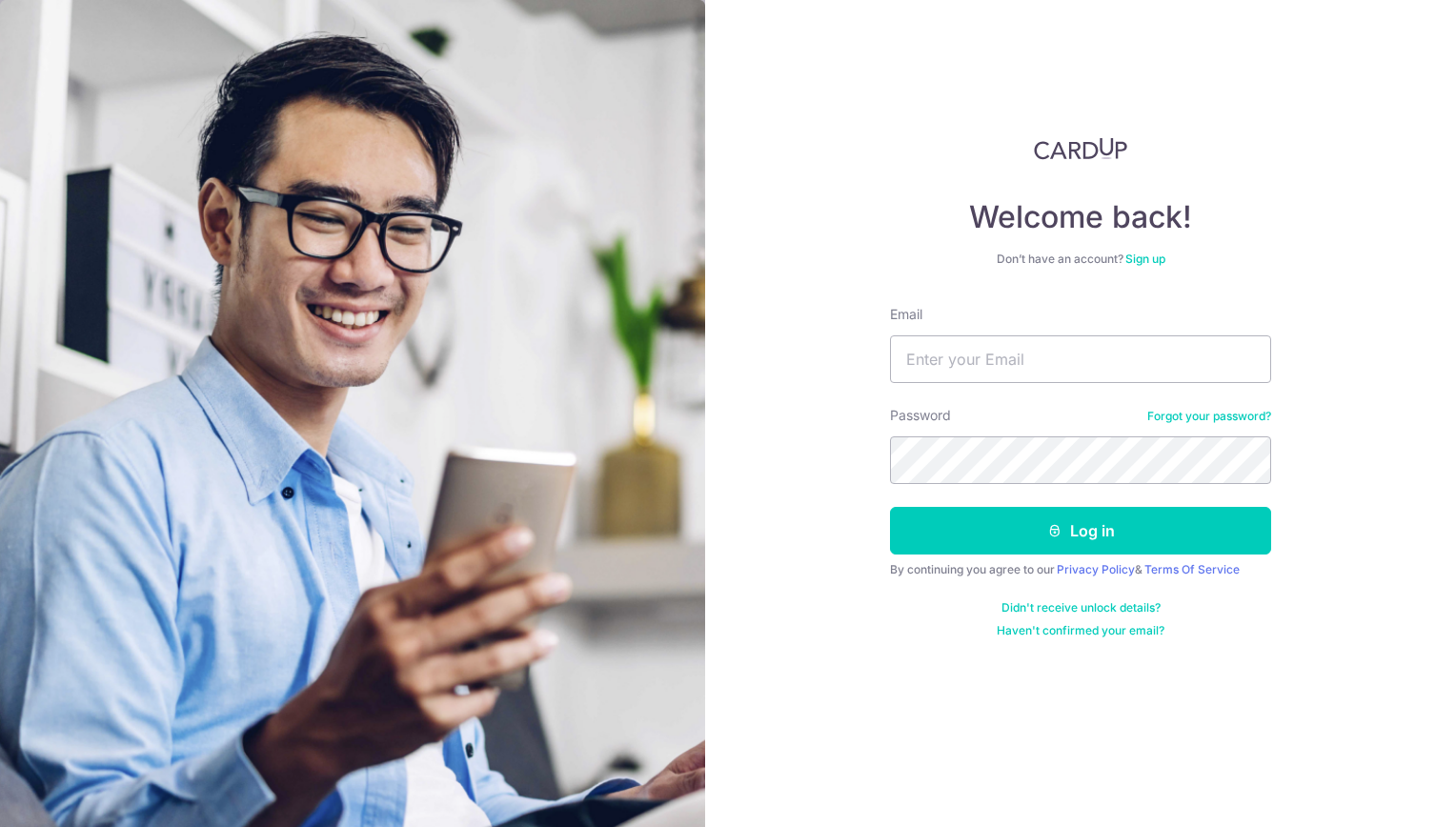 The height and width of the screenshot is (827, 1456). Describe the element at coordinates (1080, 608) in the screenshot. I see `a: Didn't receive unlock details?` at that location.